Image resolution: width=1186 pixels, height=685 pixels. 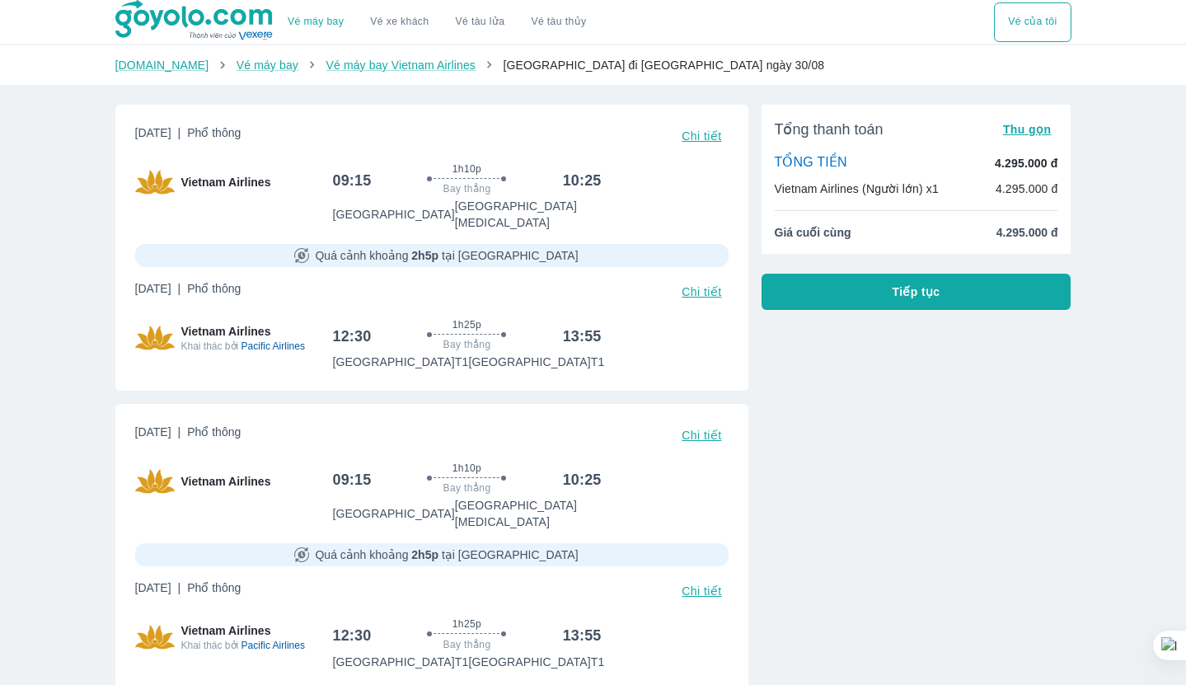 I want to click on button: Vé của tôi, so click(x=1032, y=22).